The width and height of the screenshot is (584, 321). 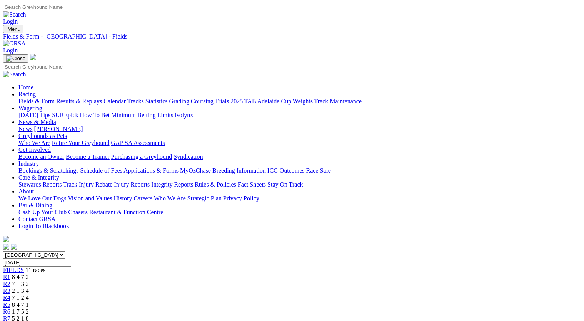 What do you see at coordinates (202, 101) in the screenshot?
I see `a: Coursing` at bounding box center [202, 101].